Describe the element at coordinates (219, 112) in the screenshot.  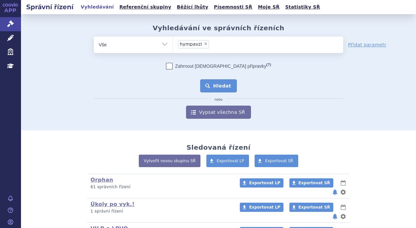
I see `a: Vypsat všechna SŘ` at that location.